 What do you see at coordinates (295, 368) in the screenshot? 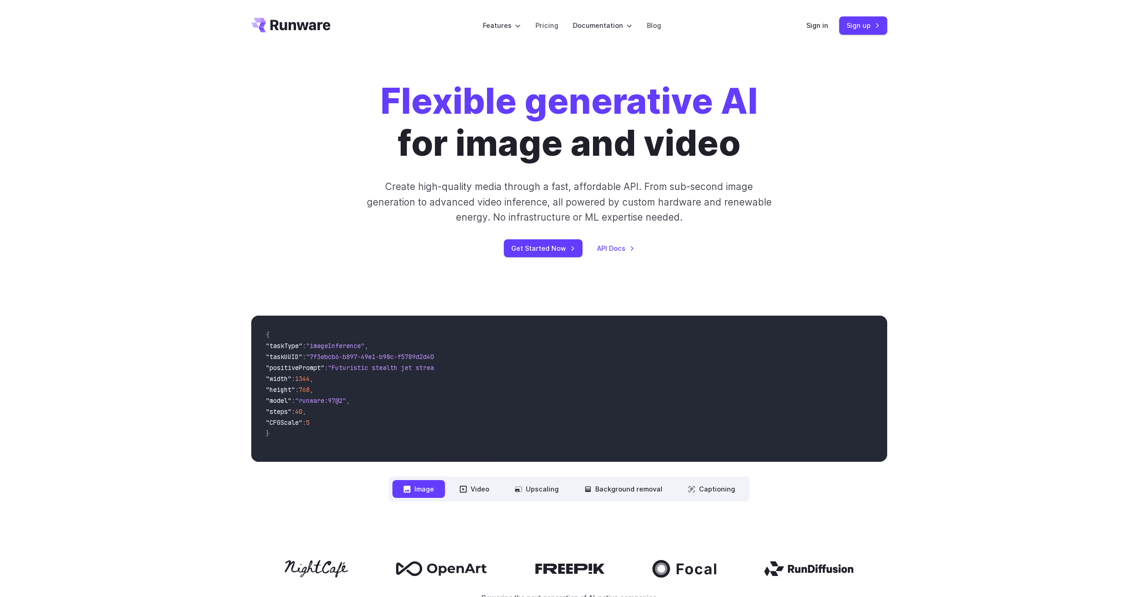
I see `span: "positivePrompt"` at bounding box center [295, 368].